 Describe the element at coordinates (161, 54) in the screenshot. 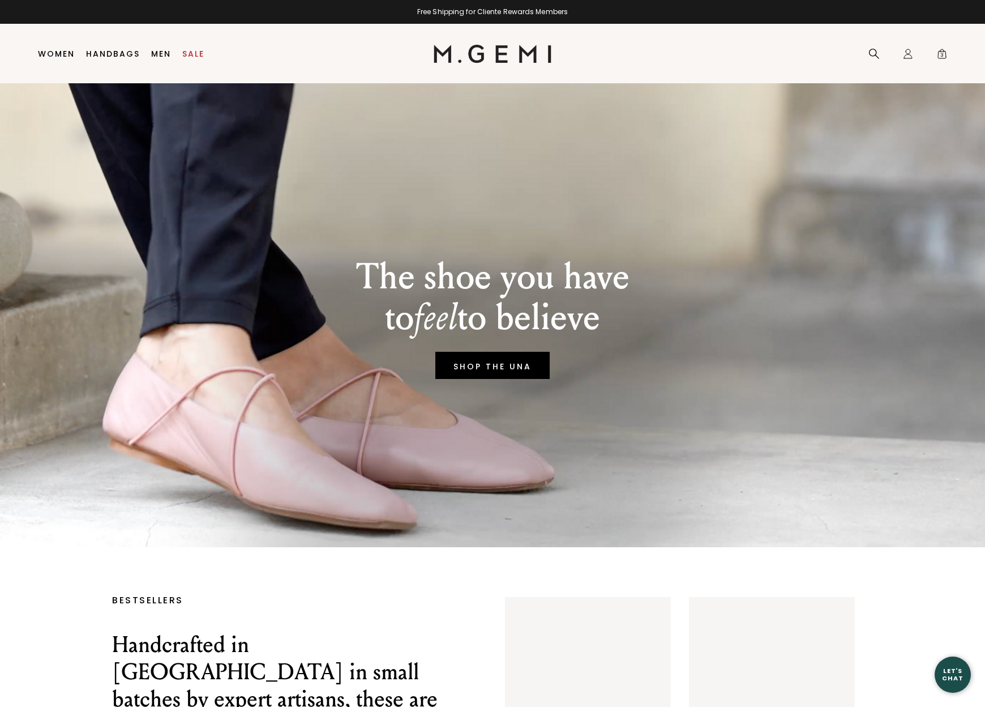

I see `a: Men` at that location.